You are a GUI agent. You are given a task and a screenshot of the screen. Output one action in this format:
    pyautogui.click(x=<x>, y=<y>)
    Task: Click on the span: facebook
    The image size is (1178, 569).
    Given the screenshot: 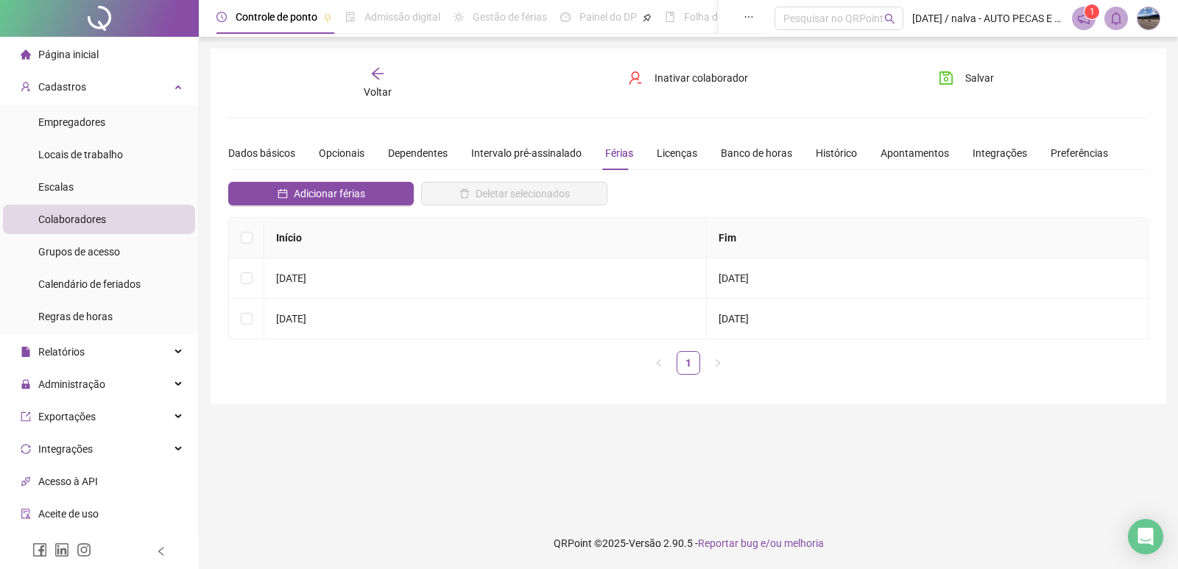 What is the action you would take?
    pyautogui.click(x=40, y=550)
    